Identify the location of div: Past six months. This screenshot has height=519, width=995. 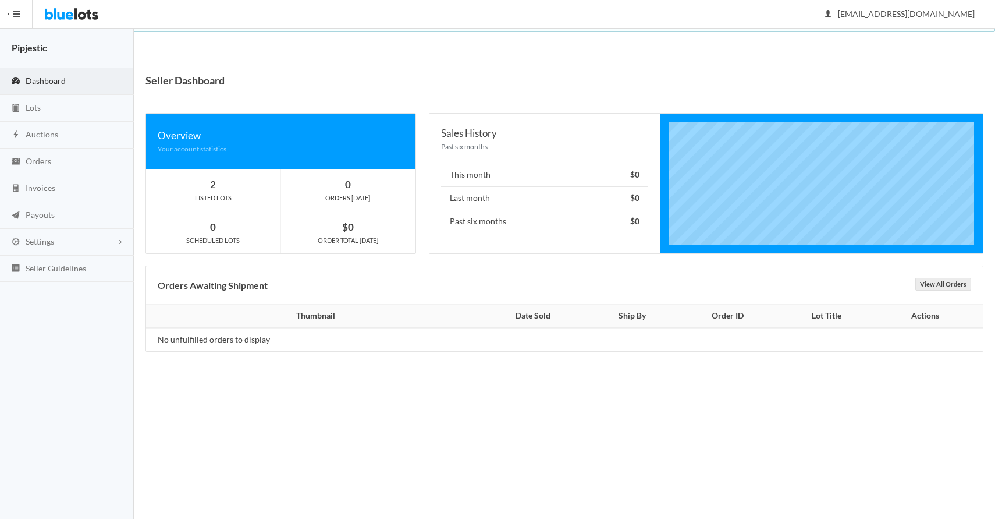
(545, 146).